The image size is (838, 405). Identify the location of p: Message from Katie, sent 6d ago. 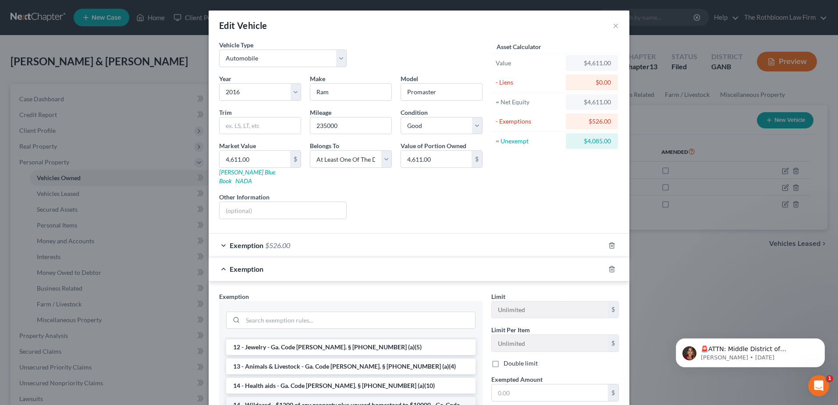
(95, 38).